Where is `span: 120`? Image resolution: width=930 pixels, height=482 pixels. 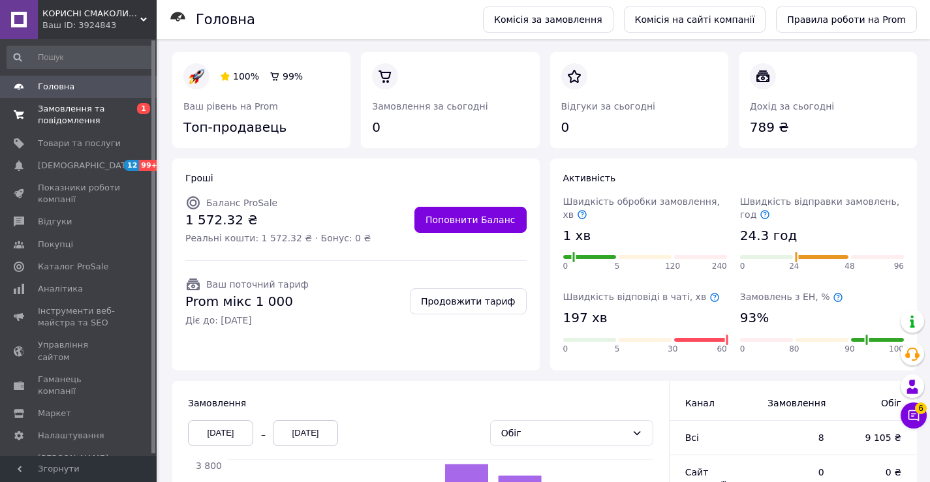
span: 120 is located at coordinates (672, 266).